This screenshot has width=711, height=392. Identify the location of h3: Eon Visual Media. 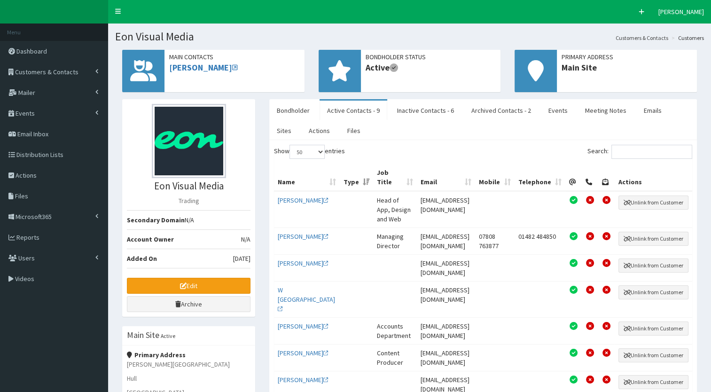
(188, 186).